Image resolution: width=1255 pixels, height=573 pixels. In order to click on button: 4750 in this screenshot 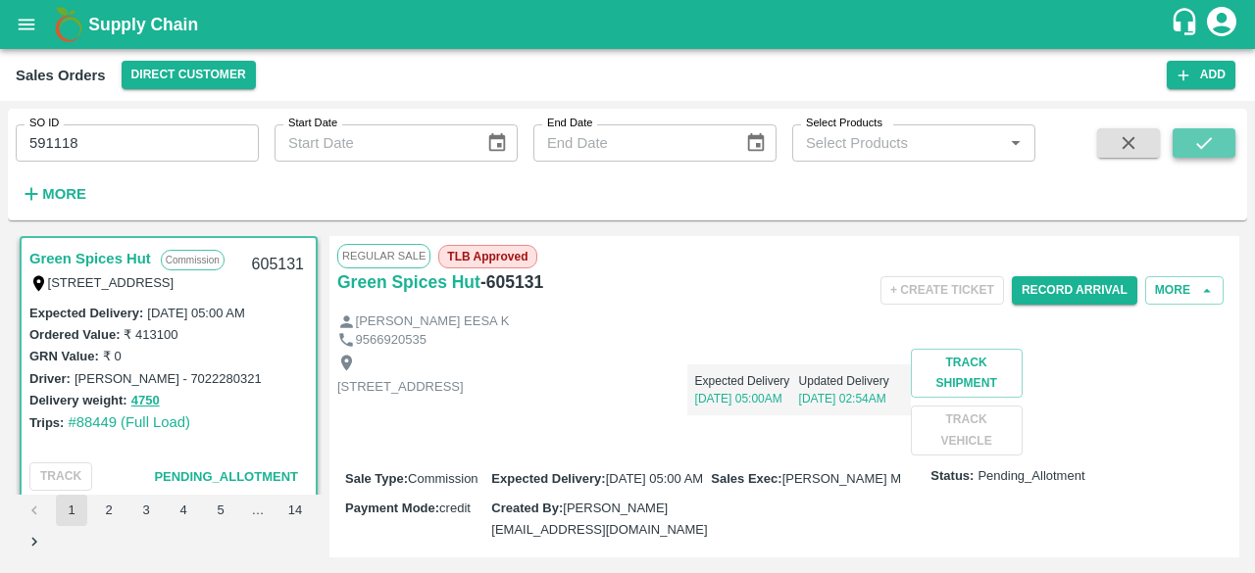, I will do `click(145, 401)`.